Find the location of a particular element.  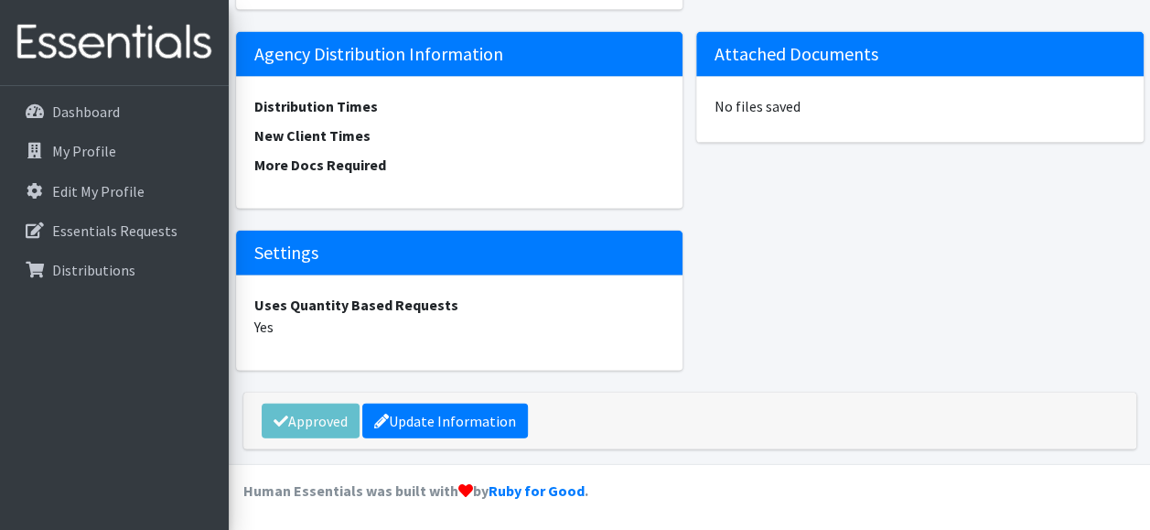

dt: Uses Quantity Based Requests is located at coordinates (459, 305).